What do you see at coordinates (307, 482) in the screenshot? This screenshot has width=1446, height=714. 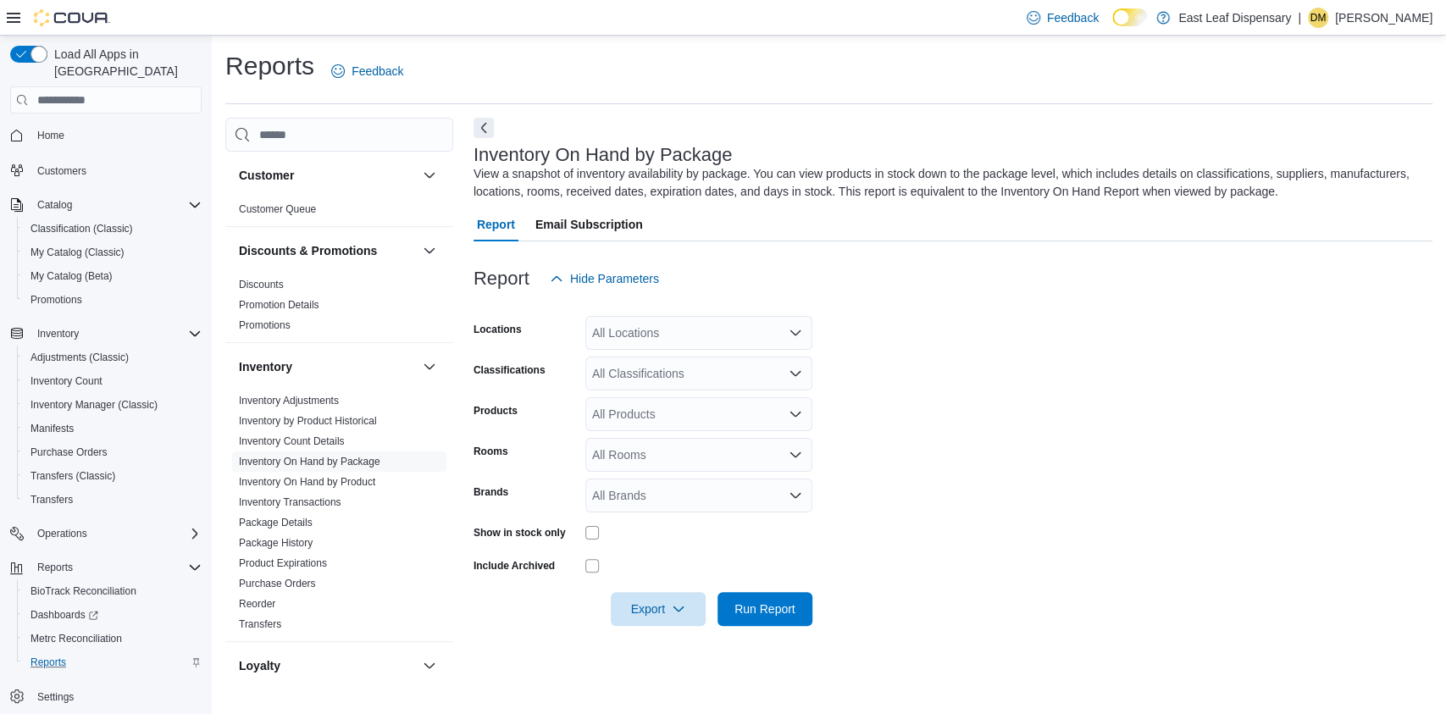 I see `a: Inventory On Hand by Product` at bounding box center [307, 482].